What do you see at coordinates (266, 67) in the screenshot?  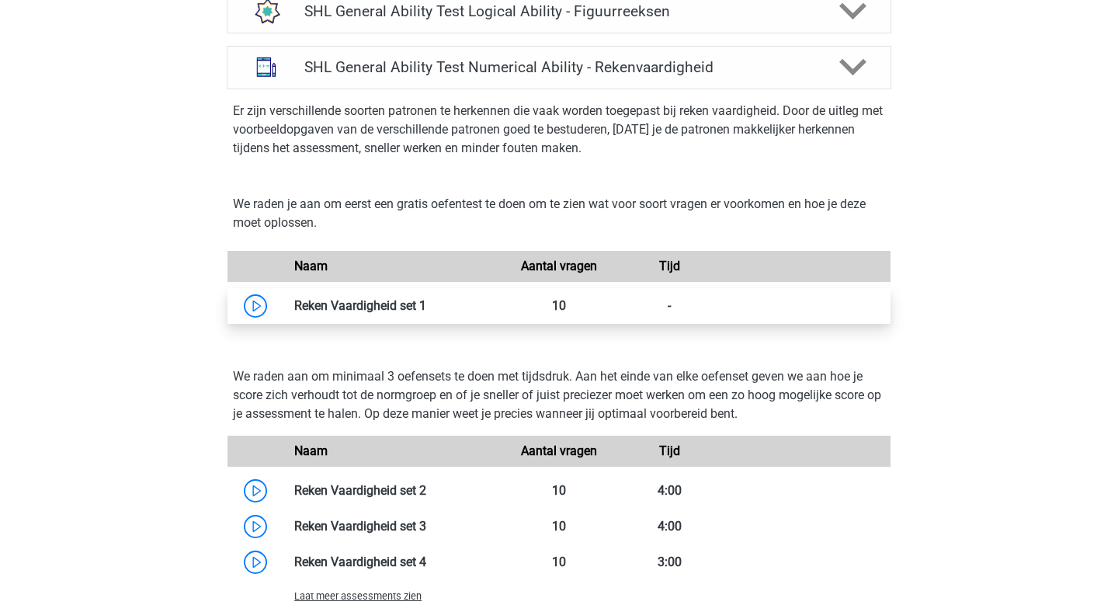 I see `img: reken vaardigheid` at bounding box center [266, 67].